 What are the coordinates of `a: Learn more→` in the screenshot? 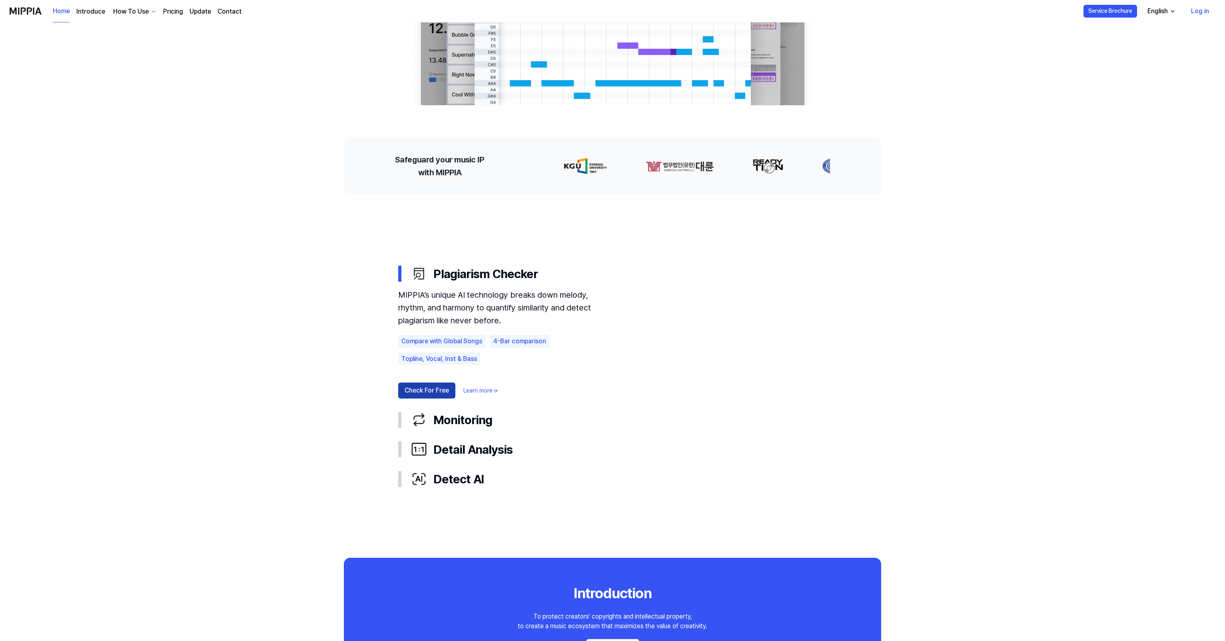 It's located at (481, 391).